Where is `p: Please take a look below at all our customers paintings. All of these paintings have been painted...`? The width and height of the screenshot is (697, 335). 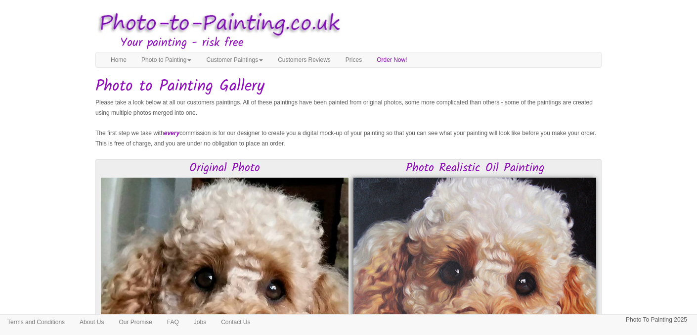
p: Please take a look below at all our customers paintings. All of these paintings have been painted... is located at coordinates (348, 108).